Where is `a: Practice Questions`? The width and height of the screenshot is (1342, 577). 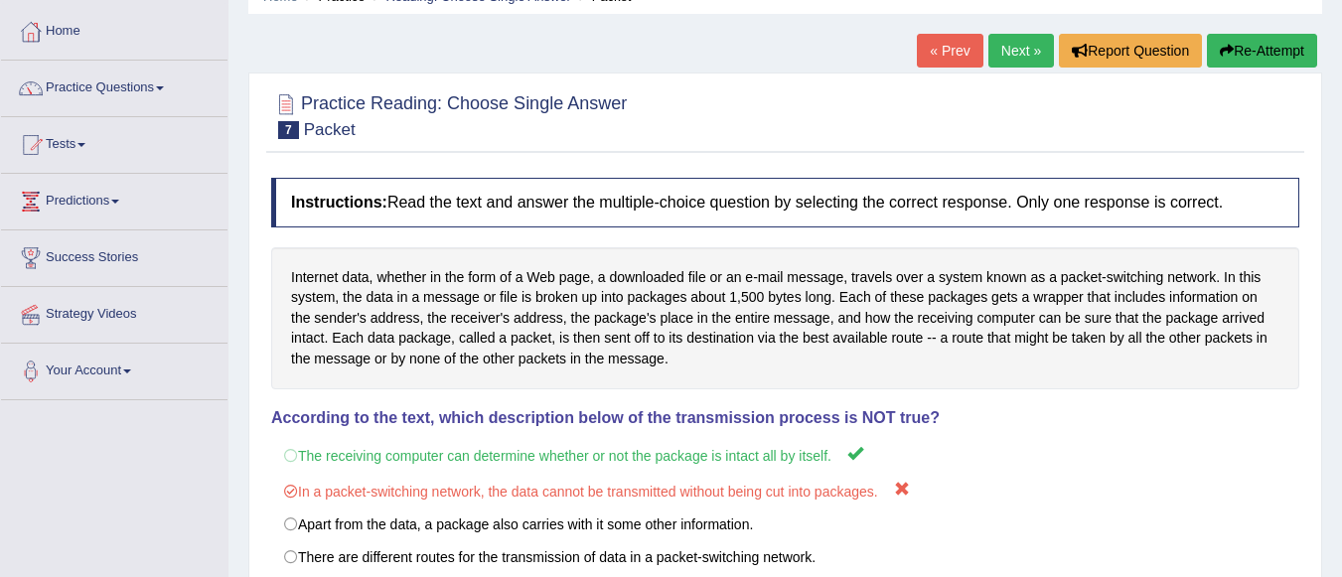
a: Practice Questions is located at coordinates (114, 85).